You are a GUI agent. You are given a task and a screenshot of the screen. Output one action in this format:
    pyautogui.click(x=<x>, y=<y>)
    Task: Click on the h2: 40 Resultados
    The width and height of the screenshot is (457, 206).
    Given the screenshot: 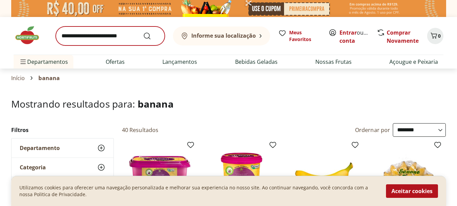 What is the action you would take?
    pyautogui.click(x=140, y=130)
    